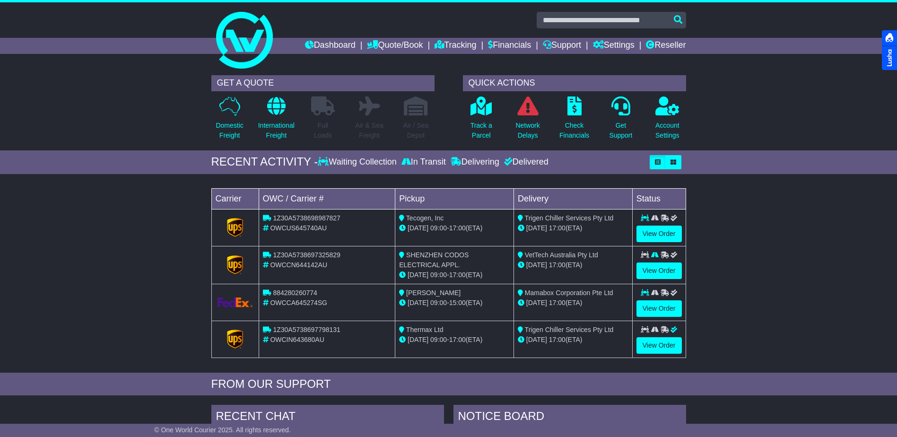 This screenshot has height=437, width=897. I want to click on span: 15:00, so click(457, 303).